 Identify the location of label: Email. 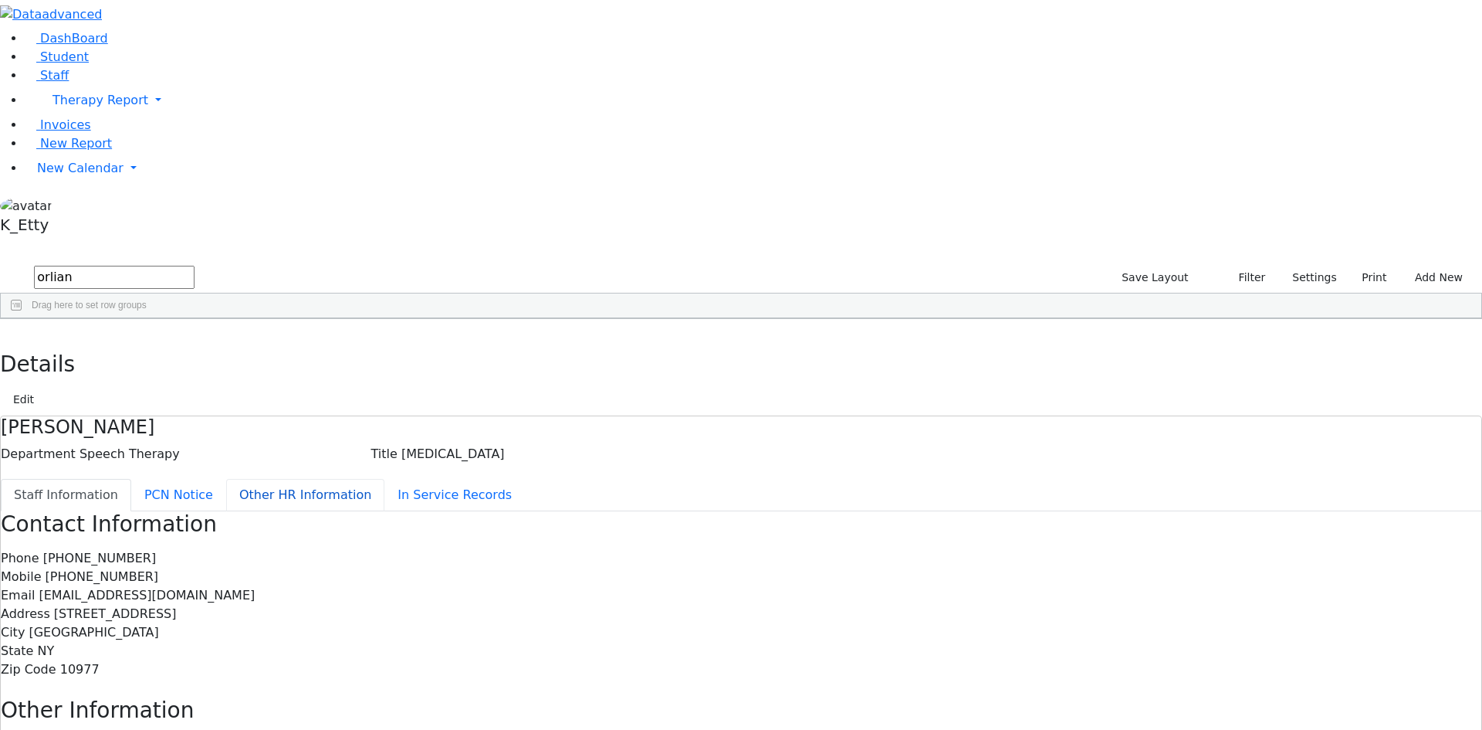
(18, 595).